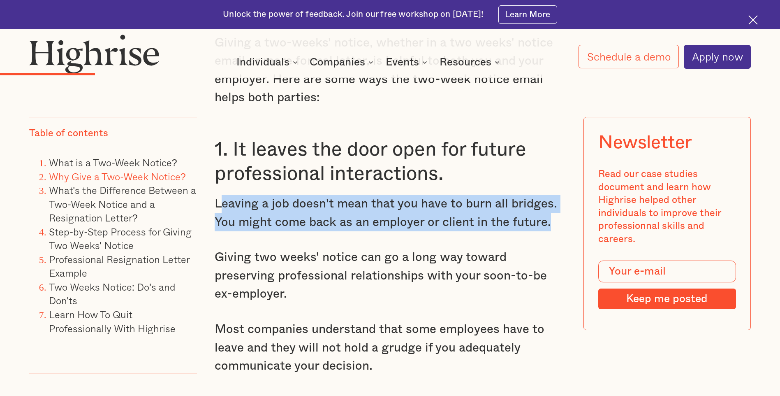 The width and height of the screenshot is (780, 396). What do you see at coordinates (667, 206) in the screenshot?
I see `div: Read our case studies document and learn how Highrise helped other individuals to improve their p...` at bounding box center [667, 206].